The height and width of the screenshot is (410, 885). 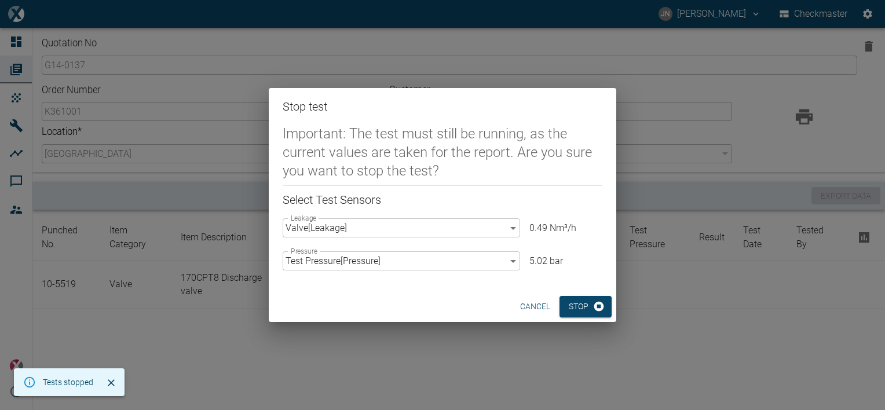 What do you see at coordinates (442, 200) in the screenshot?
I see `h6: Select Test Sensors` at bounding box center [442, 200].